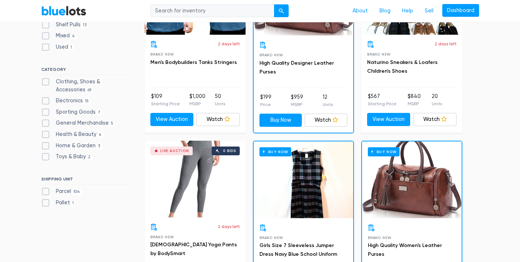 The width and height of the screenshot is (520, 262). Describe the element at coordinates (85, 85) in the screenshot. I see `label: Clothing, Shoes & Accessories` at that location.